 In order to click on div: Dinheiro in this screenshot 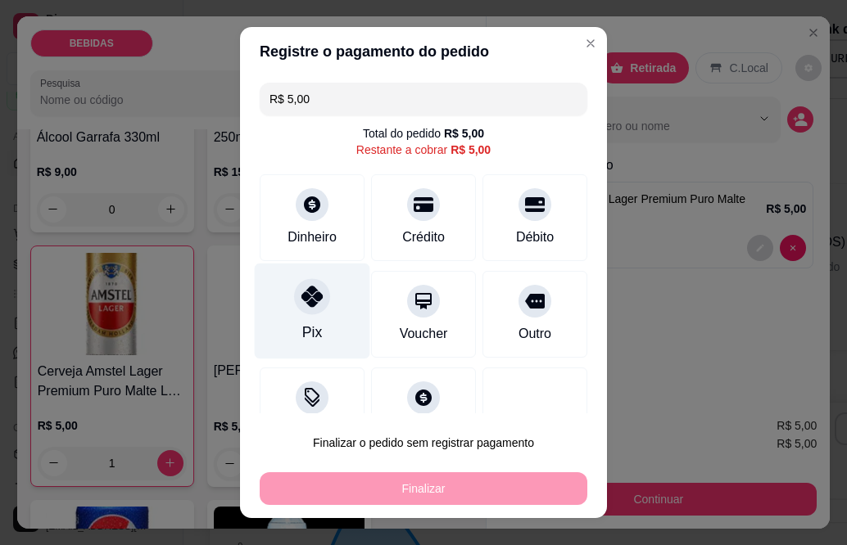, I will do `click(312, 237)`.